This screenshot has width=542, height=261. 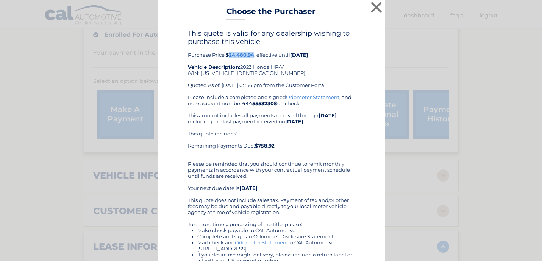 What do you see at coordinates (276, 237) in the screenshot?
I see `li: Complete and sign an Odometer Disclosure Statement` at bounding box center [276, 237].